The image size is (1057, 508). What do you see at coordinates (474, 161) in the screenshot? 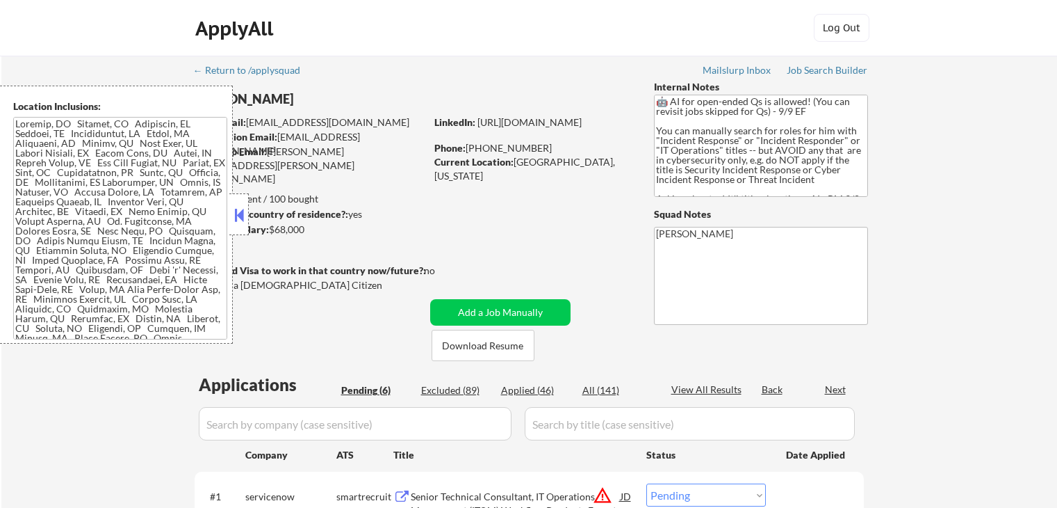
I see `strong: Current Location:` at bounding box center [474, 161].